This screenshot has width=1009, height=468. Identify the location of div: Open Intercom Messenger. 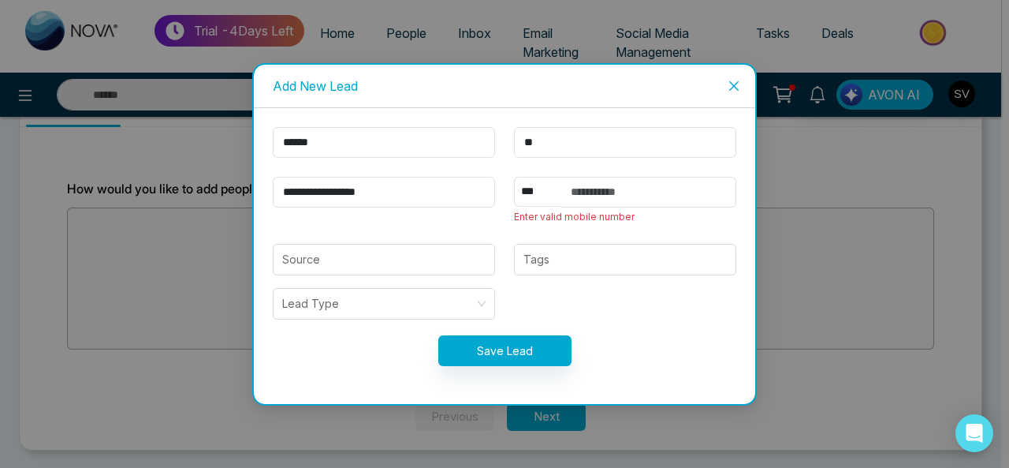
(975, 433).